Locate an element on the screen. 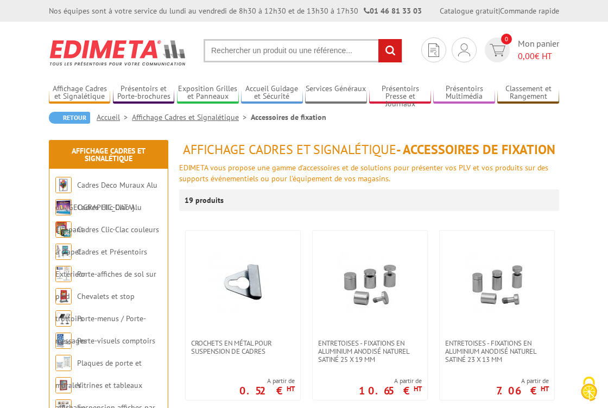 The image size is (608, 408). a: Présentoirs Presse et Journaux is located at coordinates (399, 93).